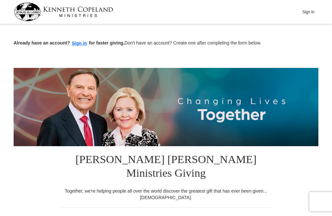 This screenshot has width=332, height=216. Describe the element at coordinates (309, 12) in the screenshot. I see `button: Sign In` at that location.